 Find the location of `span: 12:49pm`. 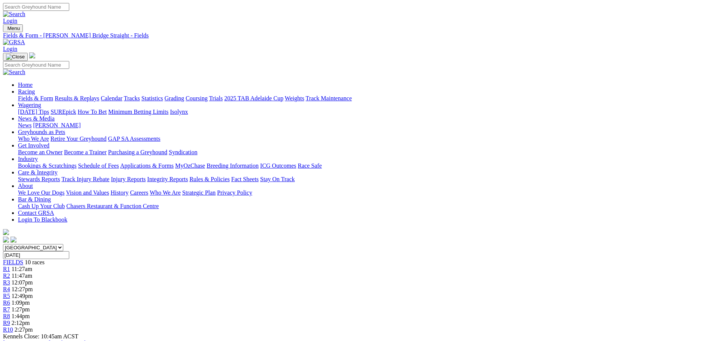

span: 12:49pm is located at coordinates (22, 296).